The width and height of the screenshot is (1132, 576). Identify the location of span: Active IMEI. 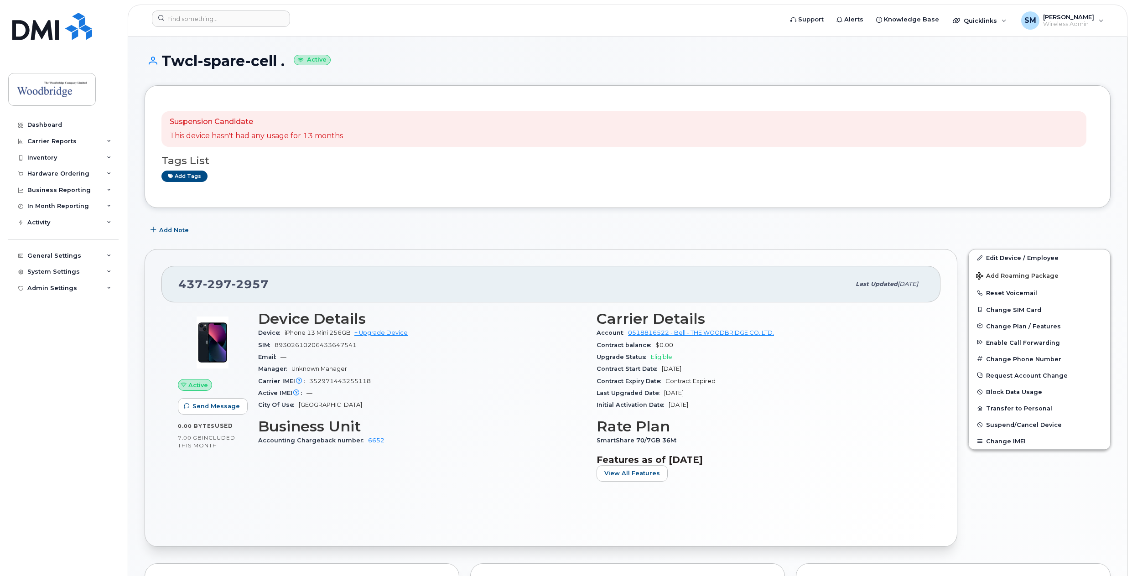
(282, 393).